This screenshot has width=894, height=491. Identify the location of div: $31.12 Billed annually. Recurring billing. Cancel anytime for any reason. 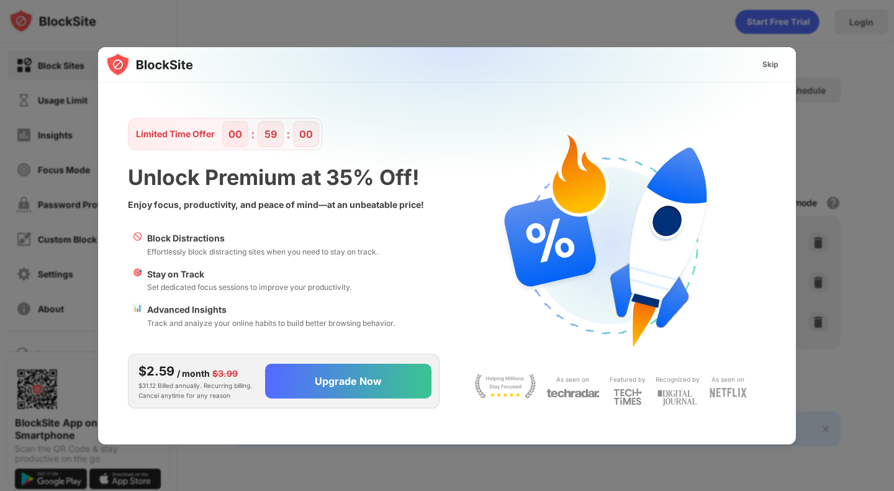
(197, 381).